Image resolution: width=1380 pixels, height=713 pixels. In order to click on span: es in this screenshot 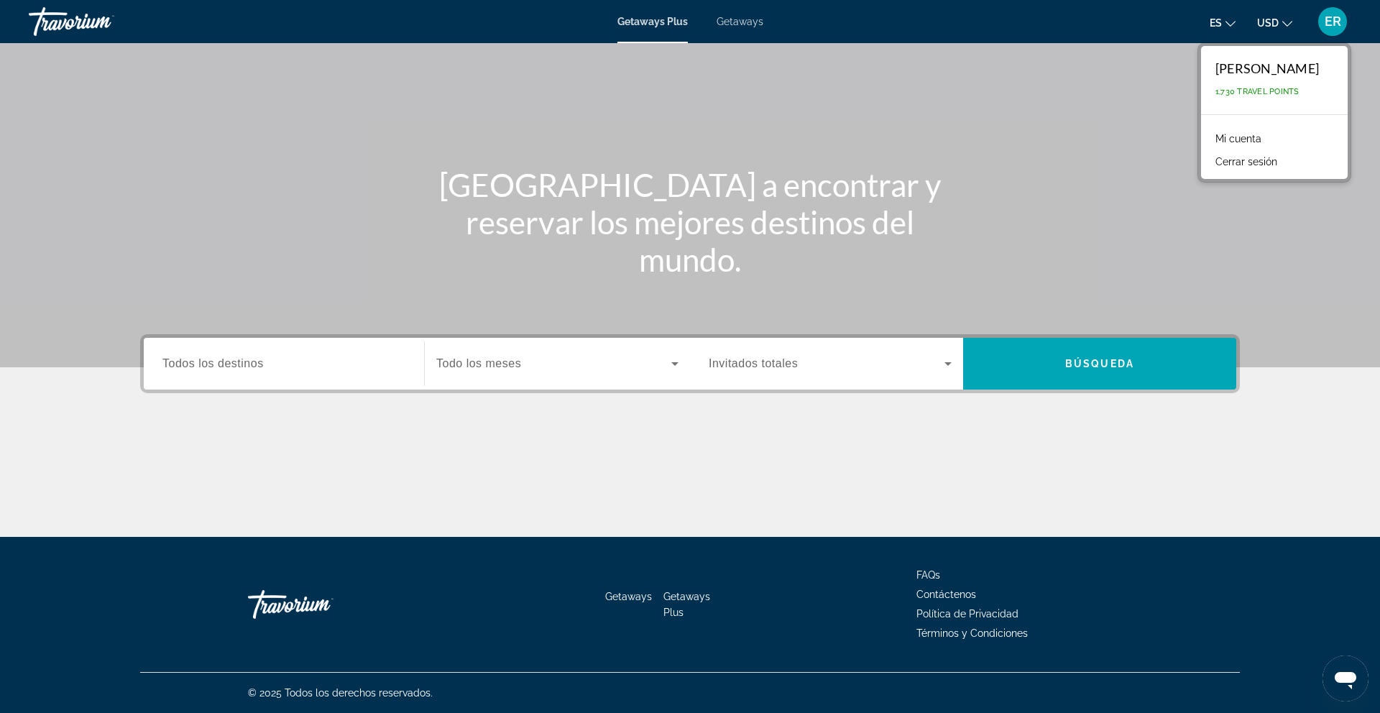, I will do `click(1216, 23)`.